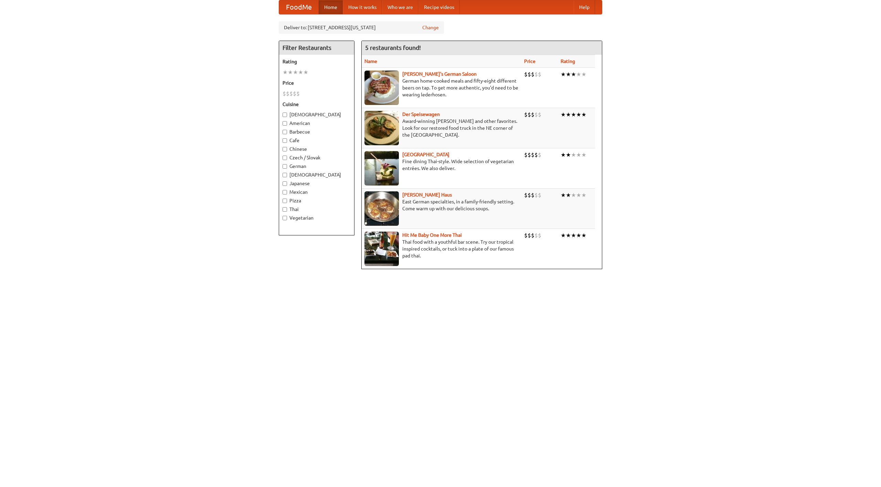 The width and height of the screenshot is (881, 487). What do you see at coordinates (285, 158) in the screenshot?
I see `input: Czech / Slovak` at bounding box center [285, 158].